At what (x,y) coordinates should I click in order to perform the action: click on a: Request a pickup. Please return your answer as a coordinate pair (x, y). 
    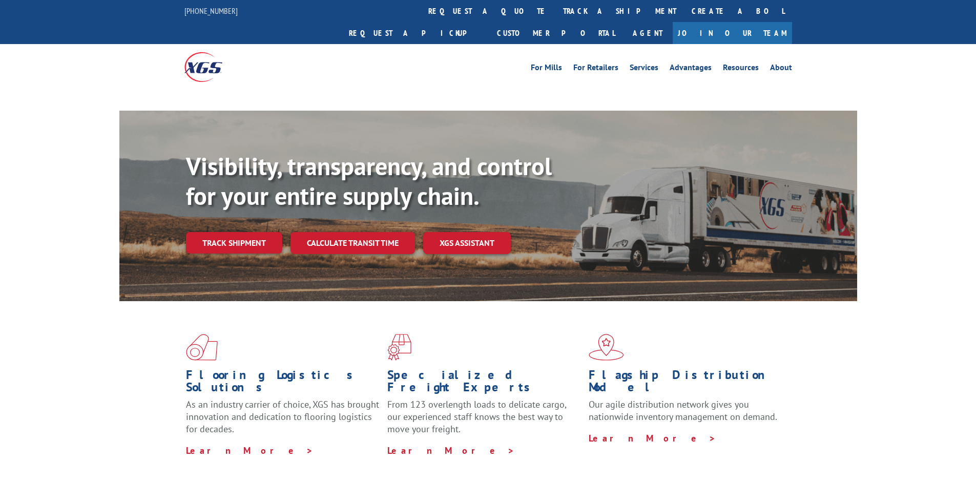
    Looking at the image, I should click on (415, 33).